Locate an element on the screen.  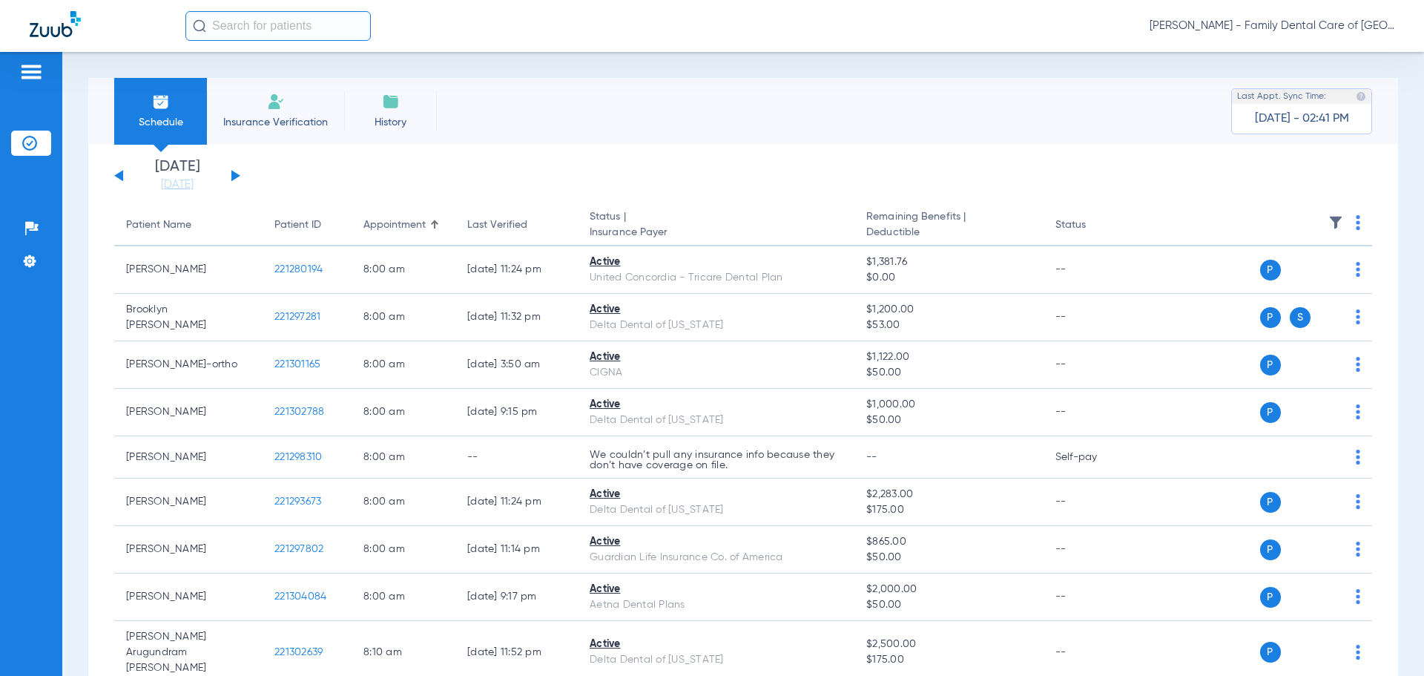
div: United Concordia - Tricare Dental Plan is located at coordinates (716, 277).